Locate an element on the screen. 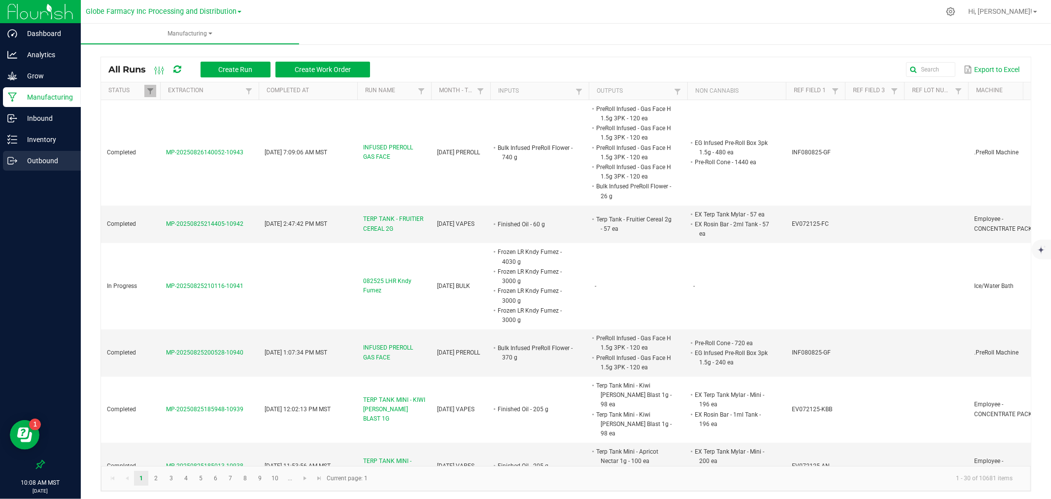 Image resolution: width=1051 pixels, height=499 pixels. a: Ref Field 1Sortable is located at coordinates (811, 91).